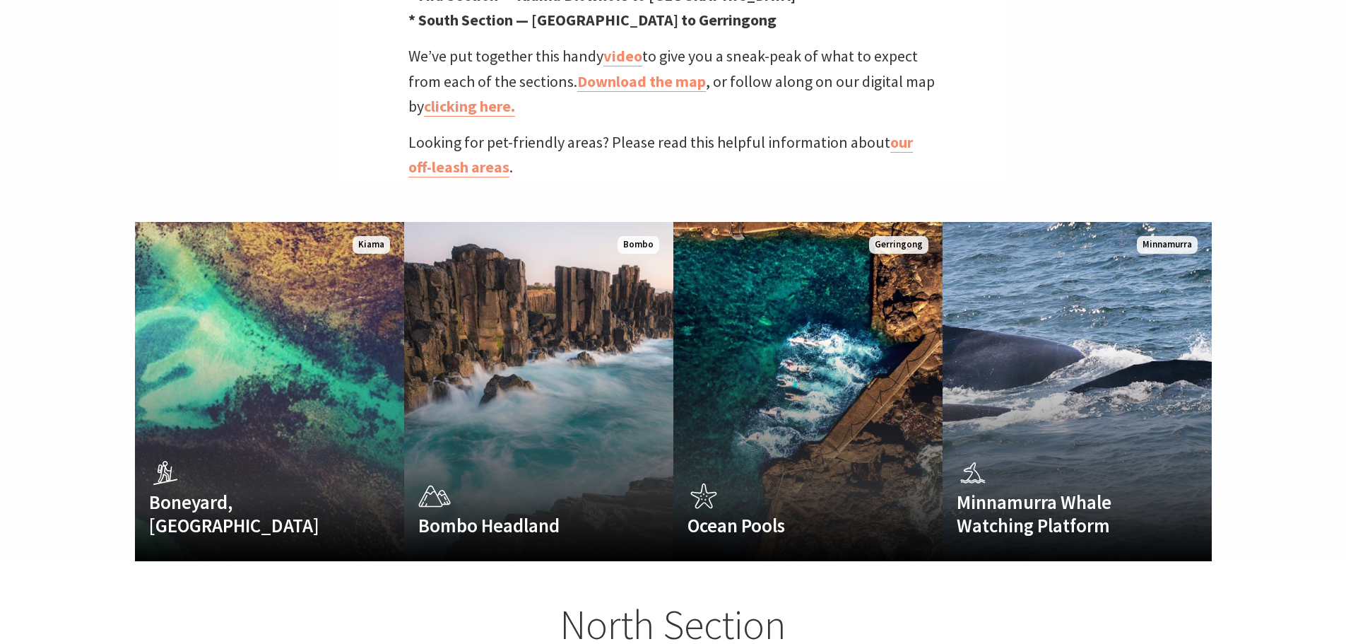 The image size is (1346, 644). I want to click on a: Minnamurra Whale Watching Platform Minnamurra, so click(1077, 392).